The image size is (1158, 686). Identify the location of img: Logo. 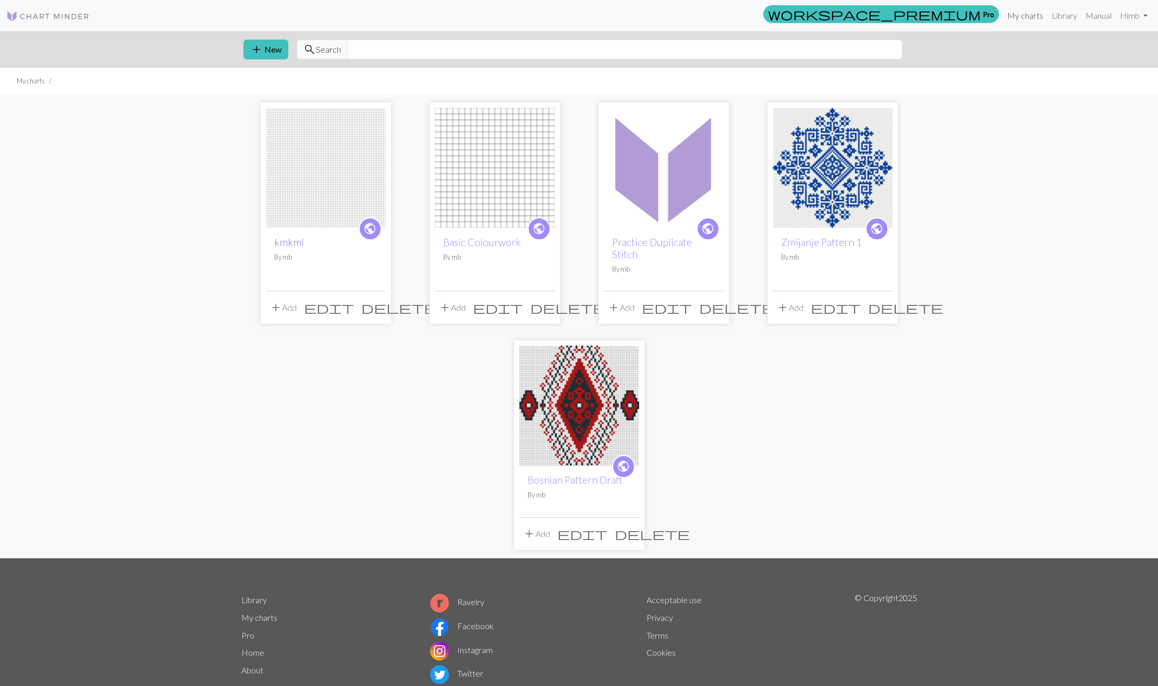
(48, 16).